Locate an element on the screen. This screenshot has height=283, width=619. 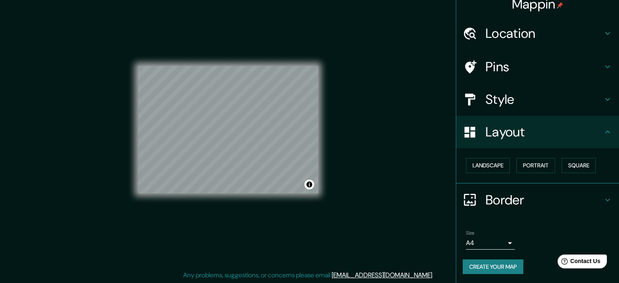
div: Border is located at coordinates (537, 200).